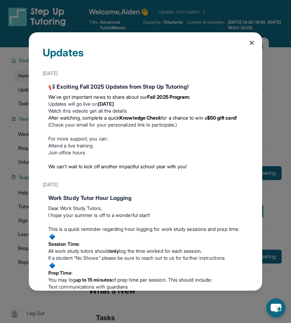 The image size is (291, 323). What do you see at coordinates (60, 273) in the screenshot?
I see `strong: Prep Time` at bounding box center [60, 273].